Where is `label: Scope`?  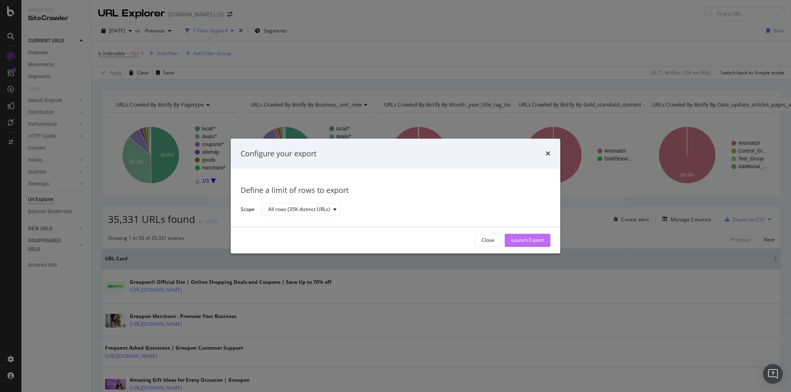 label: Scope is located at coordinates (247, 210).